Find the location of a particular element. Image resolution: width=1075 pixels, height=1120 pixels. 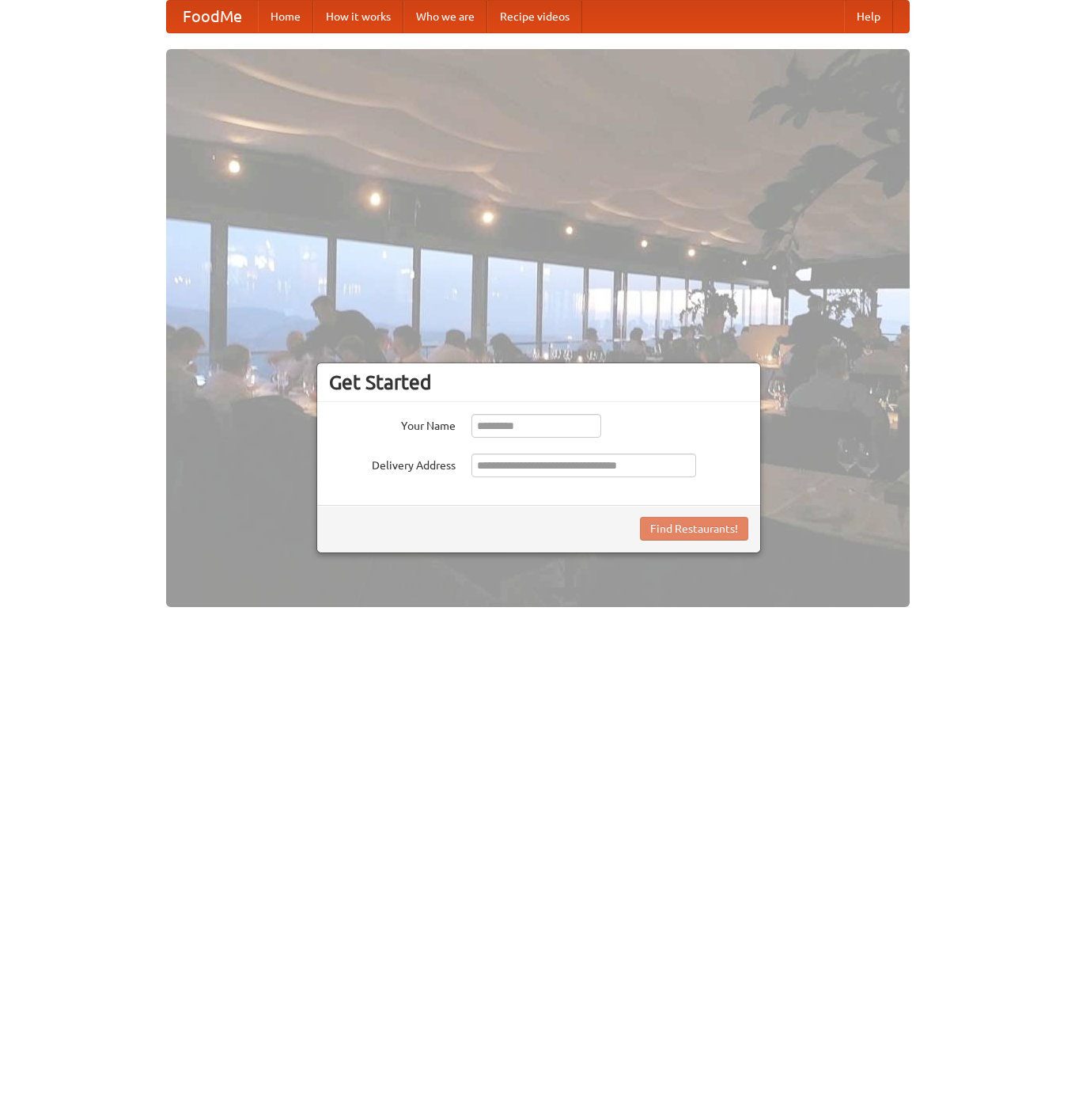

a: Home is located at coordinates (285, 17).